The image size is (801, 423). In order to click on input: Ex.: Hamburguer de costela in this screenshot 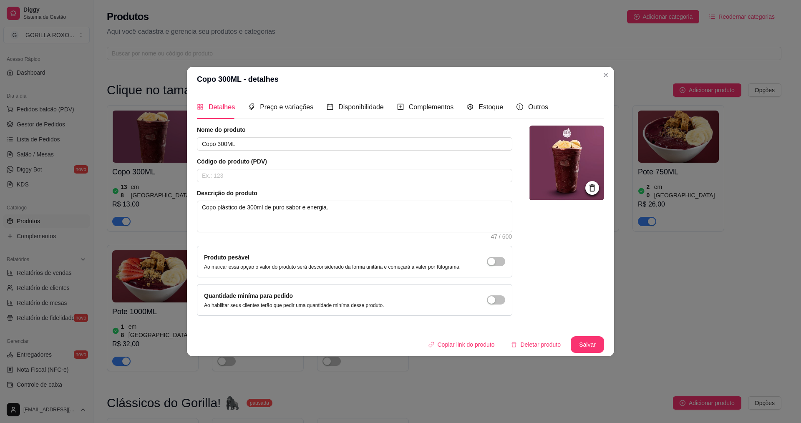, I will do `click(355, 144)`.